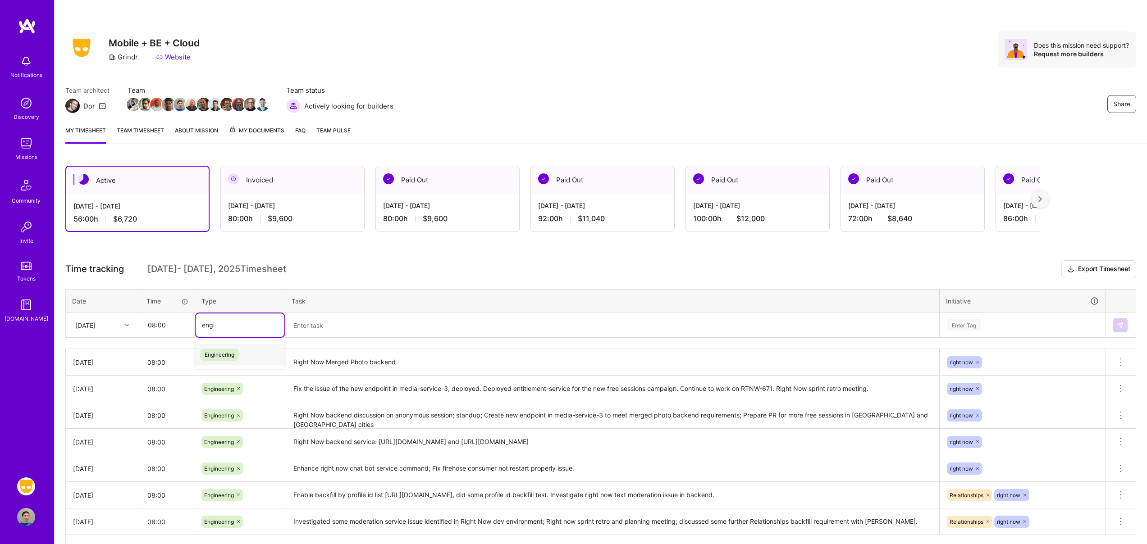  Describe the element at coordinates (123, 57) in the screenshot. I see `div: Grindr` at that location.